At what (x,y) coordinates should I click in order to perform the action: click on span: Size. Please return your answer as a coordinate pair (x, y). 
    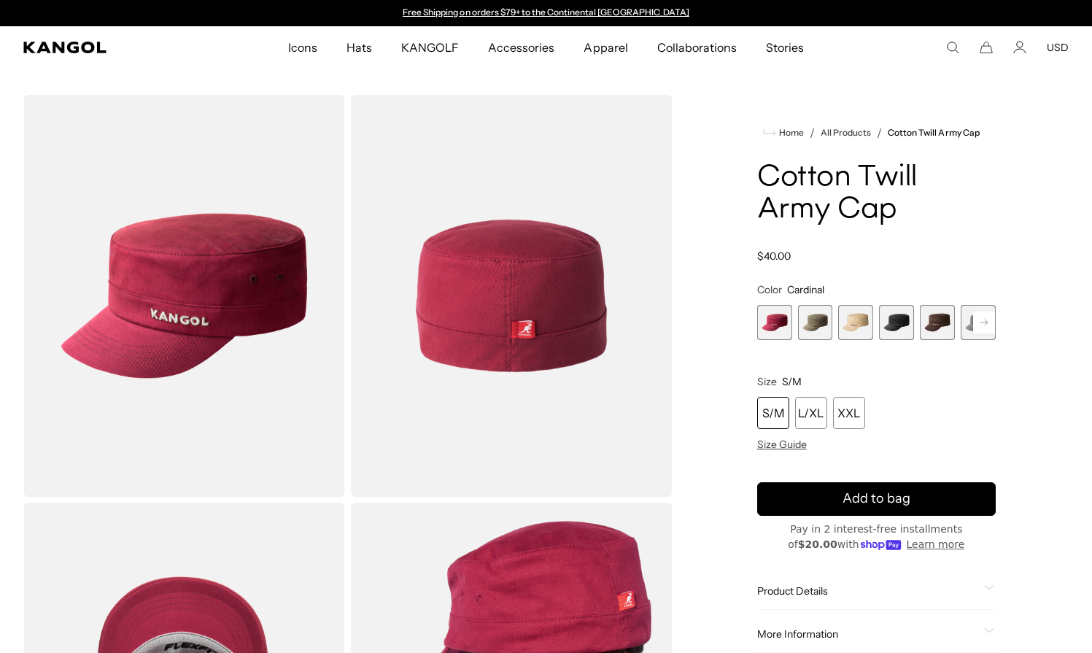
    Looking at the image, I should click on (766, 381).